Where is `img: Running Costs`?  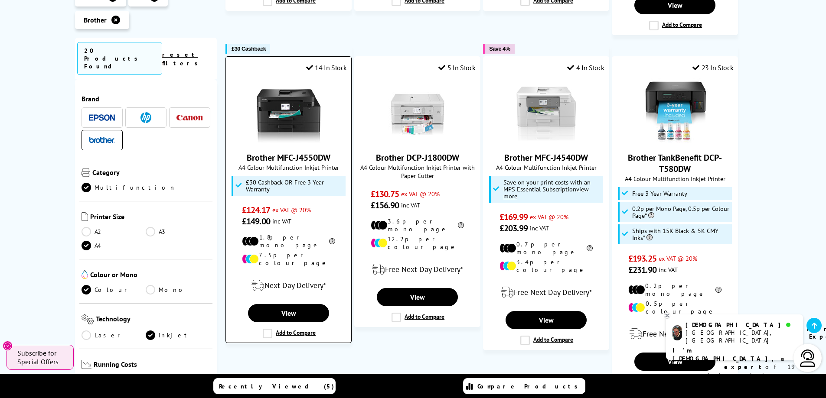
img: Running Costs is located at coordinates (87, 365).